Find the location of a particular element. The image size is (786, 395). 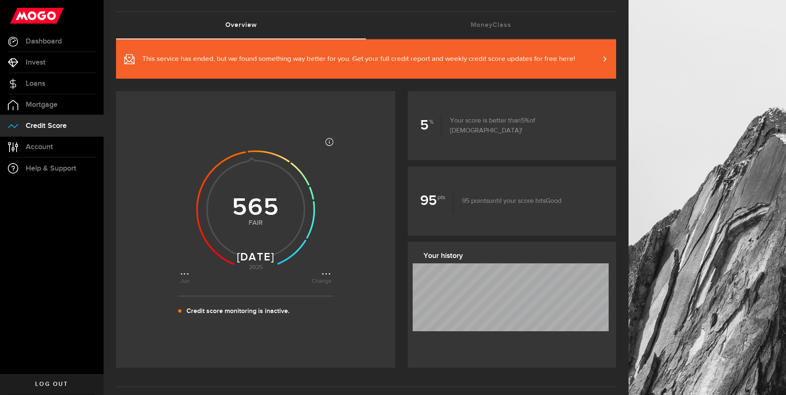

span: Log out is located at coordinates (51, 385).